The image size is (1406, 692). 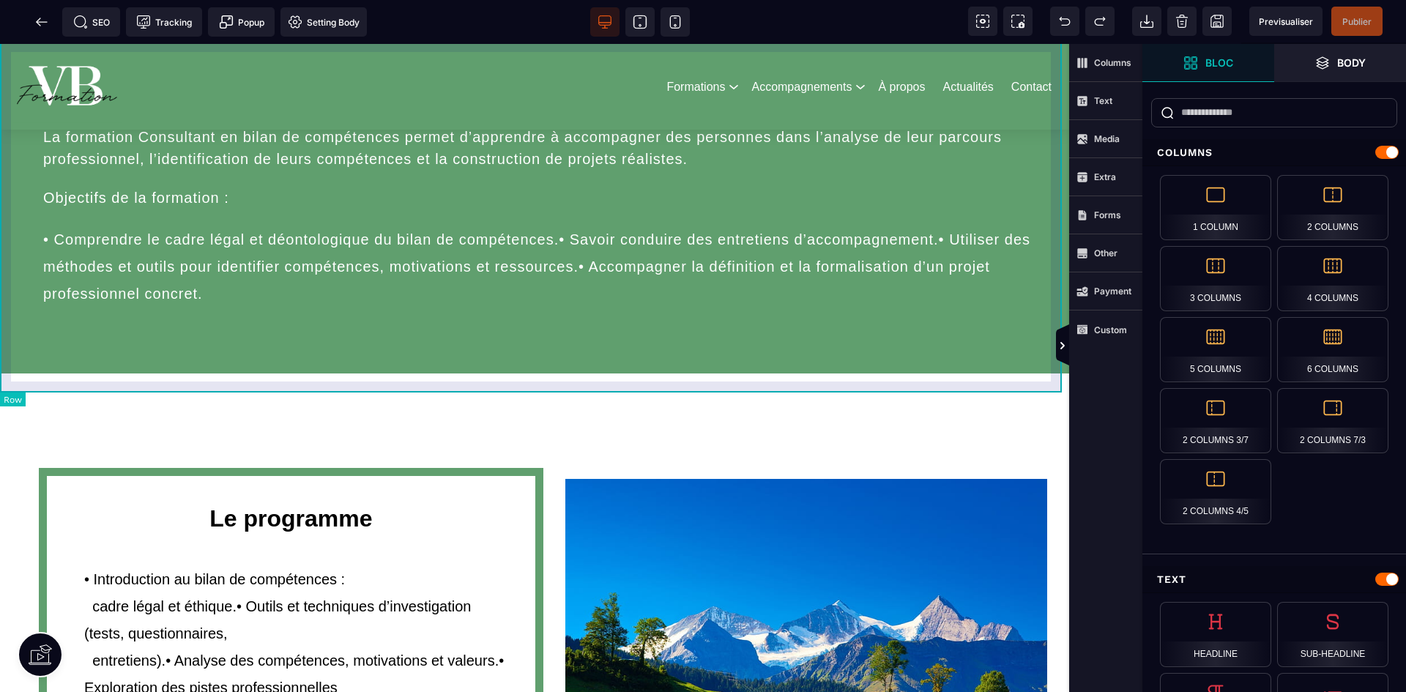 What do you see at coordinates (1105, 177) in the screenshot?
I see `strong: Extra` at bounding box center [1105, 177].